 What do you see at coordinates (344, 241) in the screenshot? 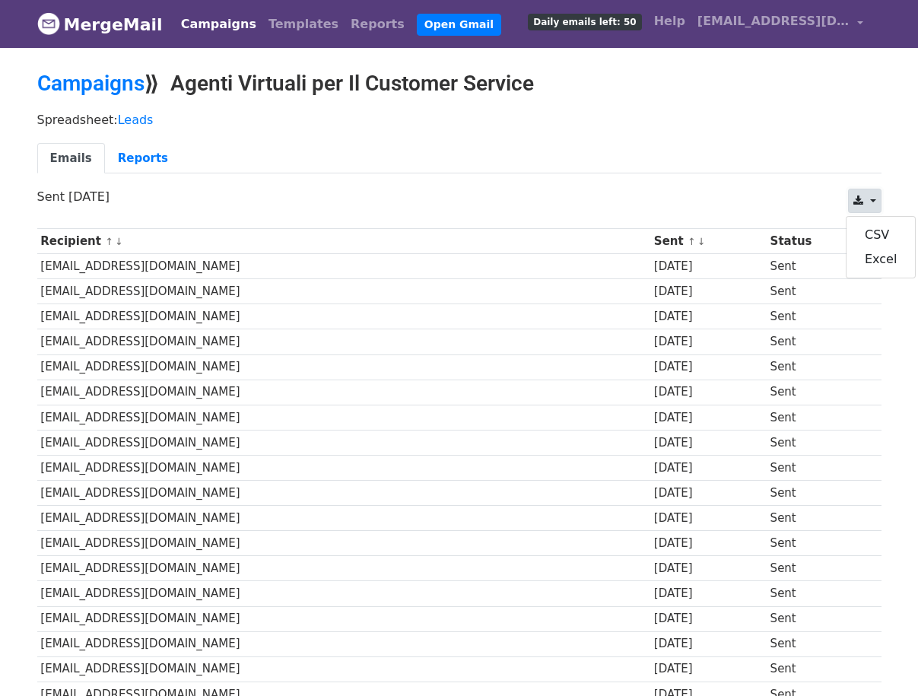
I see `th: Recipient` at bounding box center [344, 241].